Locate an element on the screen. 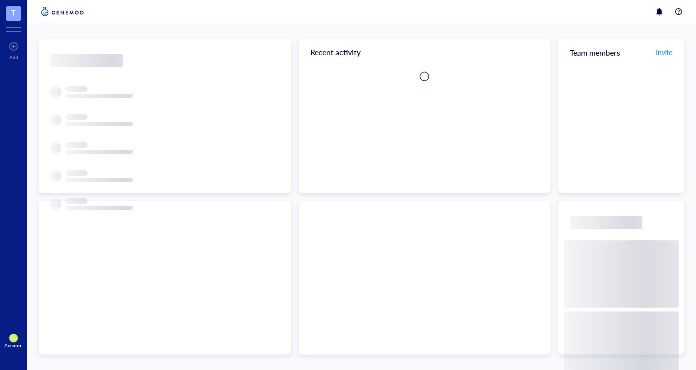 The image size is (696, 370). div: Add is located at coordinates (14, 57).